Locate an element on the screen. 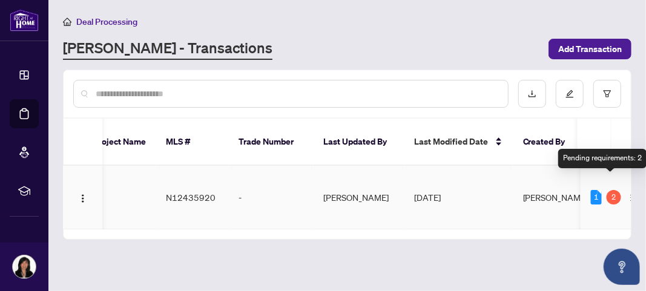  span: N12435920 is located at coordinates (191, 197).